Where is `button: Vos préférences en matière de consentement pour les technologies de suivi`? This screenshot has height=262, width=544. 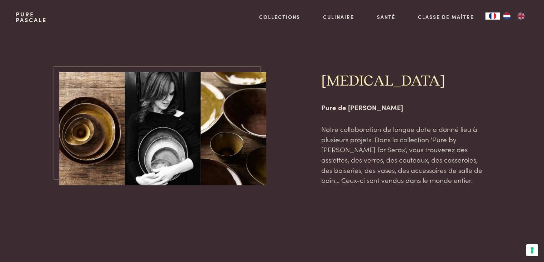
button: Vos préférences en matière de consentement pour les technologies de suivi is located at coordinates (532, 250).